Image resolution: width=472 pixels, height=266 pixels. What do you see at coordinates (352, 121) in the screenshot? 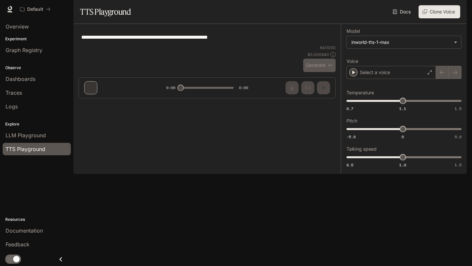
I see `p: Pitch` at bounding box center [352, 121].